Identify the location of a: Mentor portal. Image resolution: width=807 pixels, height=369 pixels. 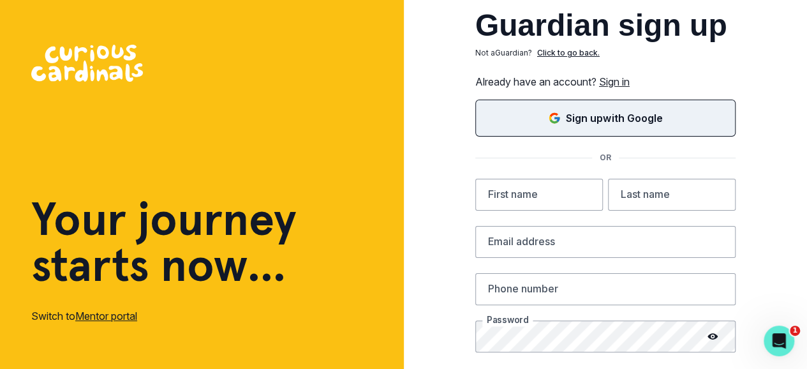
(106, 316).